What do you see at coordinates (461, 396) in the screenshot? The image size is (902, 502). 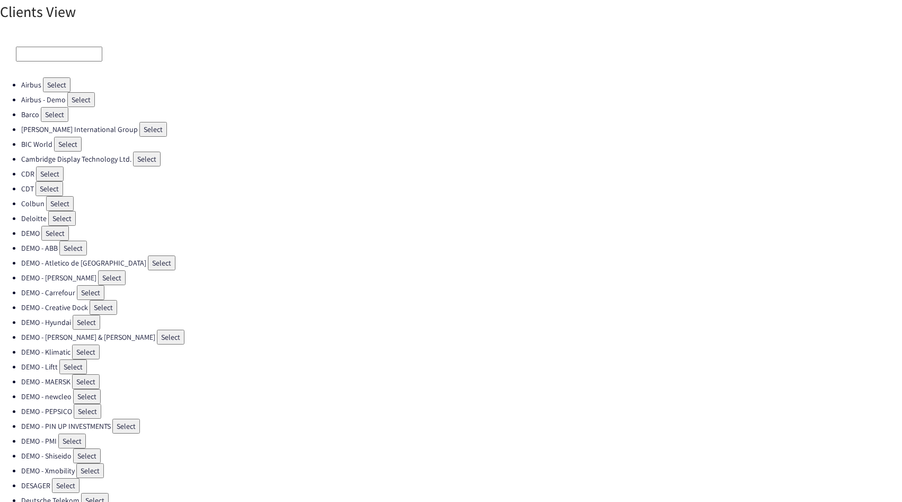 I see `li: DEMO - newcleo` at bounding box center [461, 396].